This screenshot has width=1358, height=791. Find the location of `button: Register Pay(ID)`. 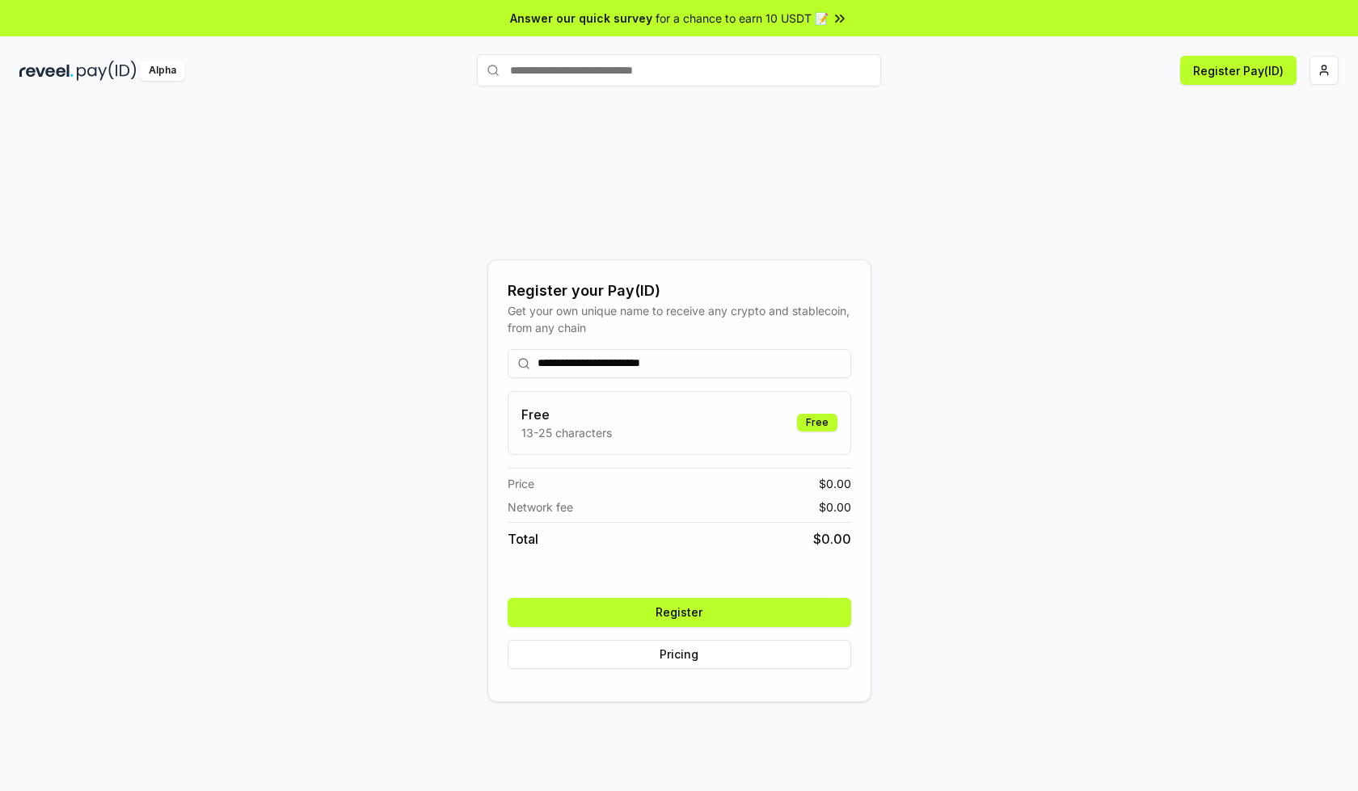

button: Register Pay(ID) is located at coordinates (1238, 70).